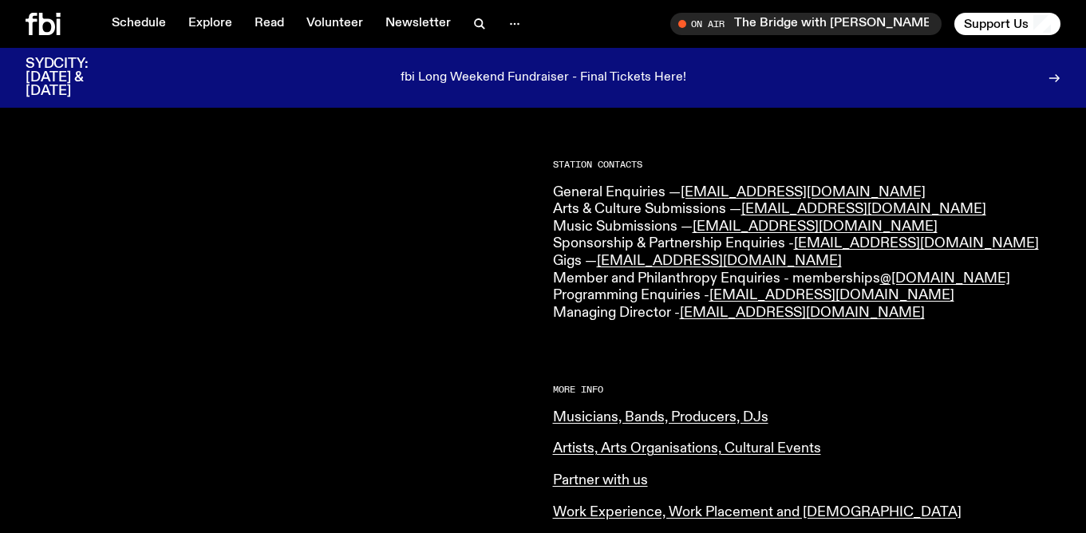 This screenshot has height=533, width=1086. Describe the element at coordinates (139, 24) in the screenshot. I see `a: Schedule` at that location.